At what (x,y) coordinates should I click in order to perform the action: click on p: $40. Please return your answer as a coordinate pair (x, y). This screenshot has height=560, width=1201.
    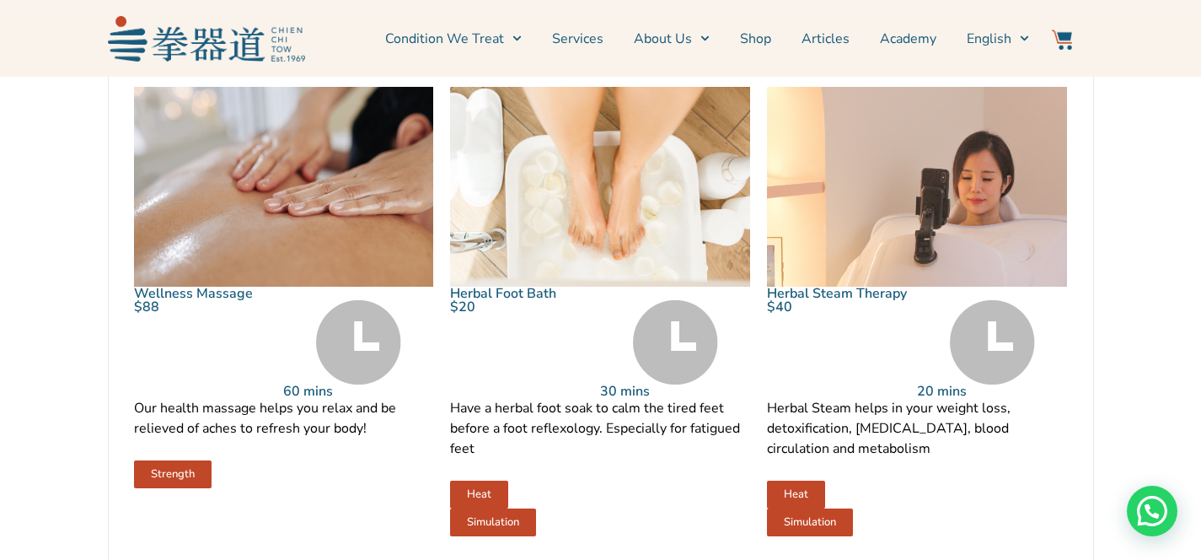
    Looking at the image, I should click on (842, 307).